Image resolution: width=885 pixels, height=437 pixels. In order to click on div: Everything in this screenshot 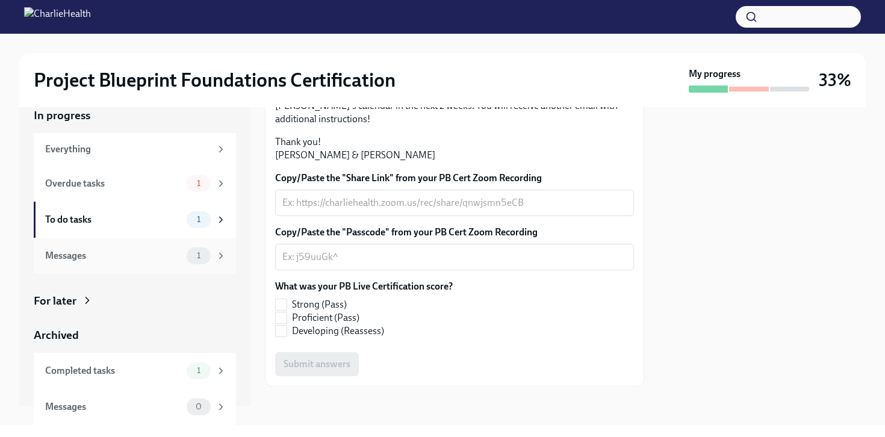, I will do `click(128, 149)`.